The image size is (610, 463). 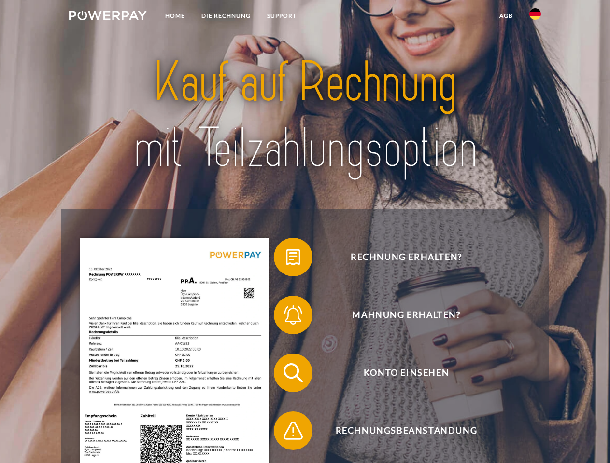 What do you see at coordinates (175, 16) in the screenshot?
I see `a: Home` at bounding box center [175, 16].